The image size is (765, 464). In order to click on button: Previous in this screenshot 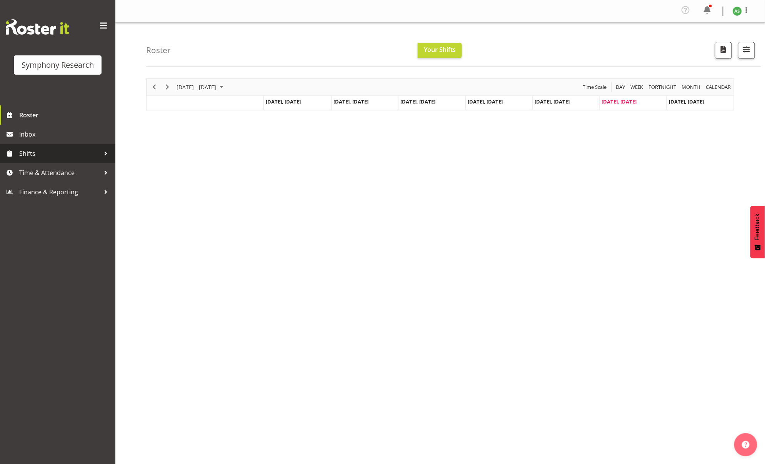, I will do `click(154, 87)`.